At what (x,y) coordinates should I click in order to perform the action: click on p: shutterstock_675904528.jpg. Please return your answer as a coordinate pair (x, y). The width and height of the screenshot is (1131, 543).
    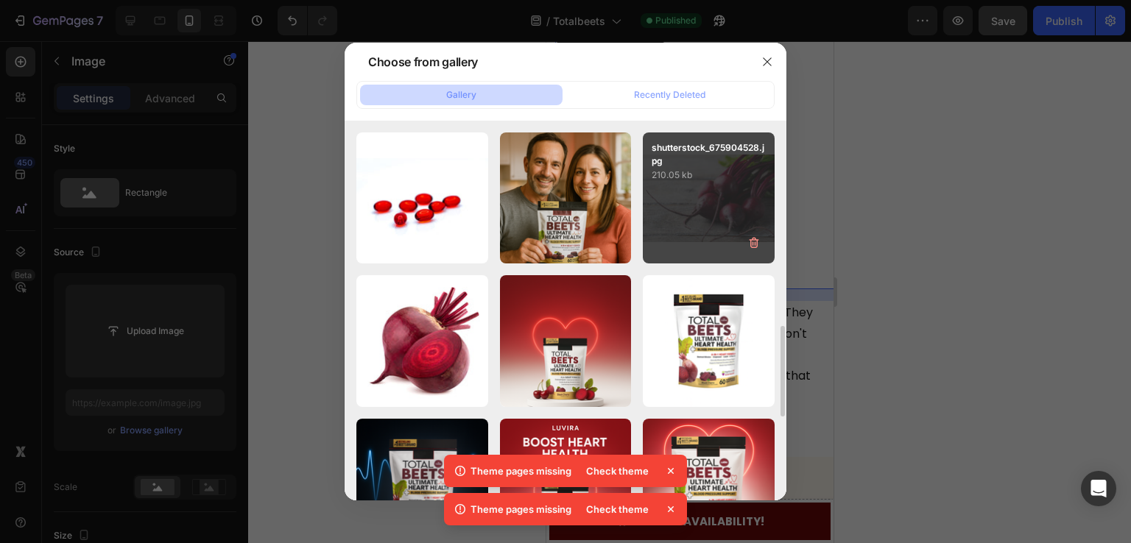
    Looking at the image, I should click on (708, 155).